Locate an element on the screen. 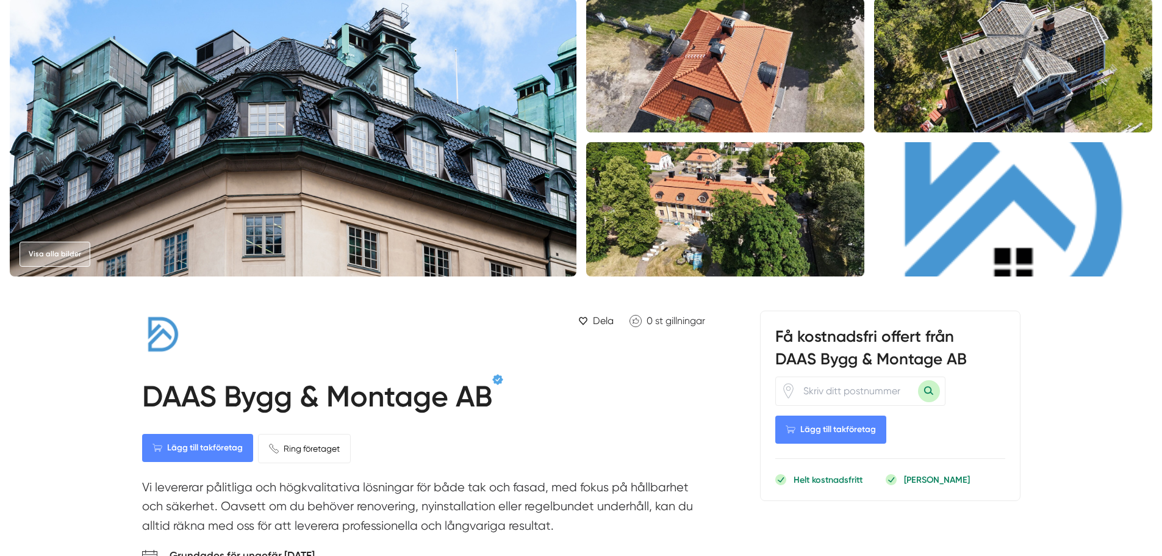 The height and width of the screenshot is (556, 1162). span: Klicka för att använda din position. is located at coordinates (788, 390).